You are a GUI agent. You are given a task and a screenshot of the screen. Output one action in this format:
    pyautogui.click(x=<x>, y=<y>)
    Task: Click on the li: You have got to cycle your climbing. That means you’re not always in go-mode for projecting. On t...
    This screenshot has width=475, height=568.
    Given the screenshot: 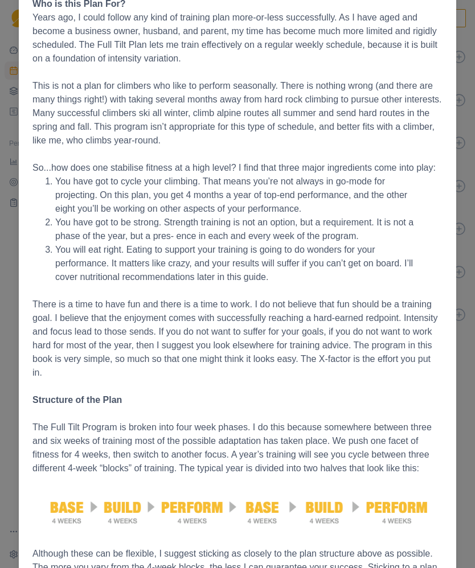 What is the action you would take?
    pyautogui.click(x=237, y=195)
    